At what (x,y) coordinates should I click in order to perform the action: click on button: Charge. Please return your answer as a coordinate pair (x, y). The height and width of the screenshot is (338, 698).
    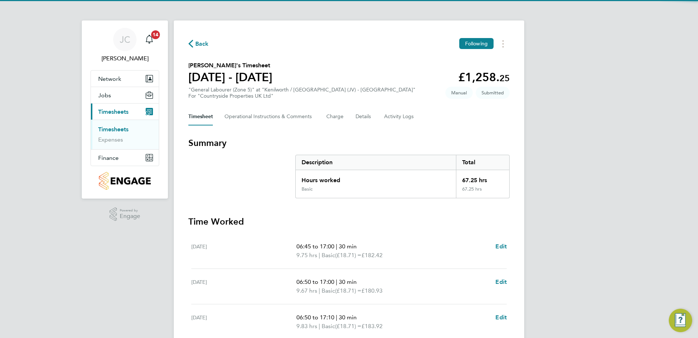
    Looking at the image, I should click on (335, 117).